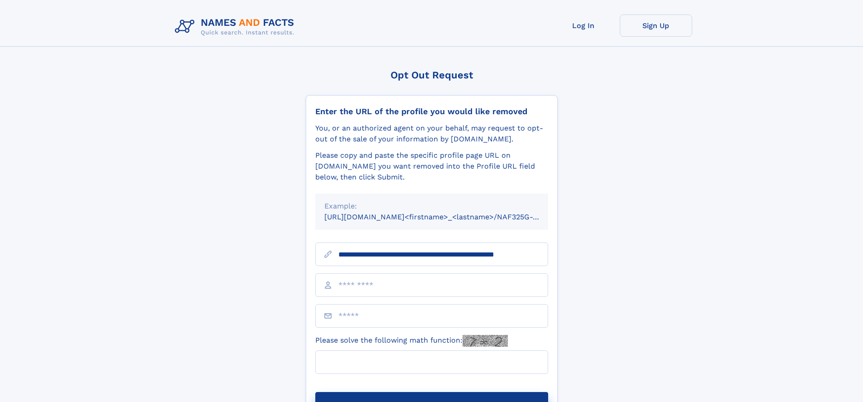  I want to click on a: Sign Up, so click(656, 25).